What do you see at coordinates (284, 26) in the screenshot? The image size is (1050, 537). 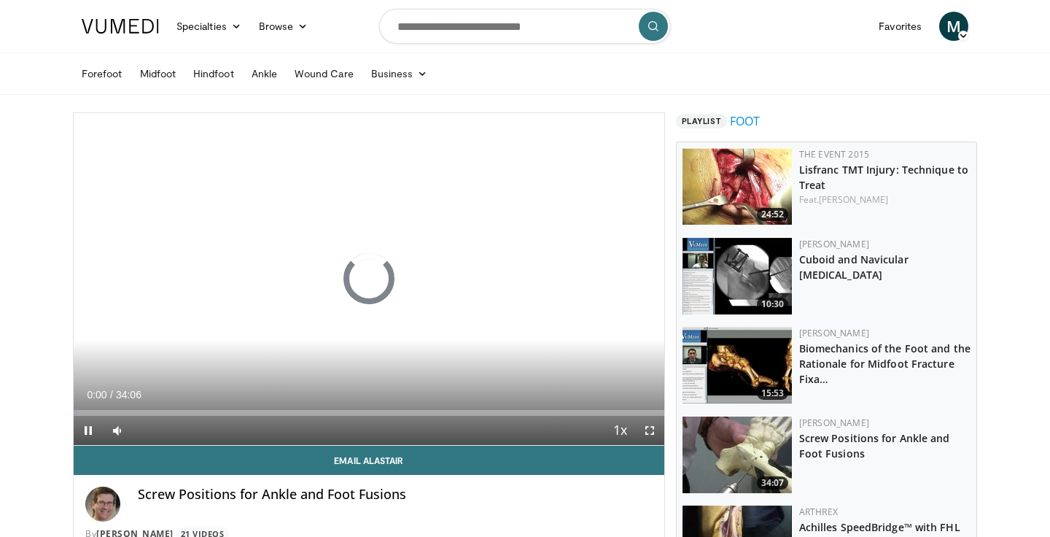 I see `a: Browse` at bounding box center [284, 26].